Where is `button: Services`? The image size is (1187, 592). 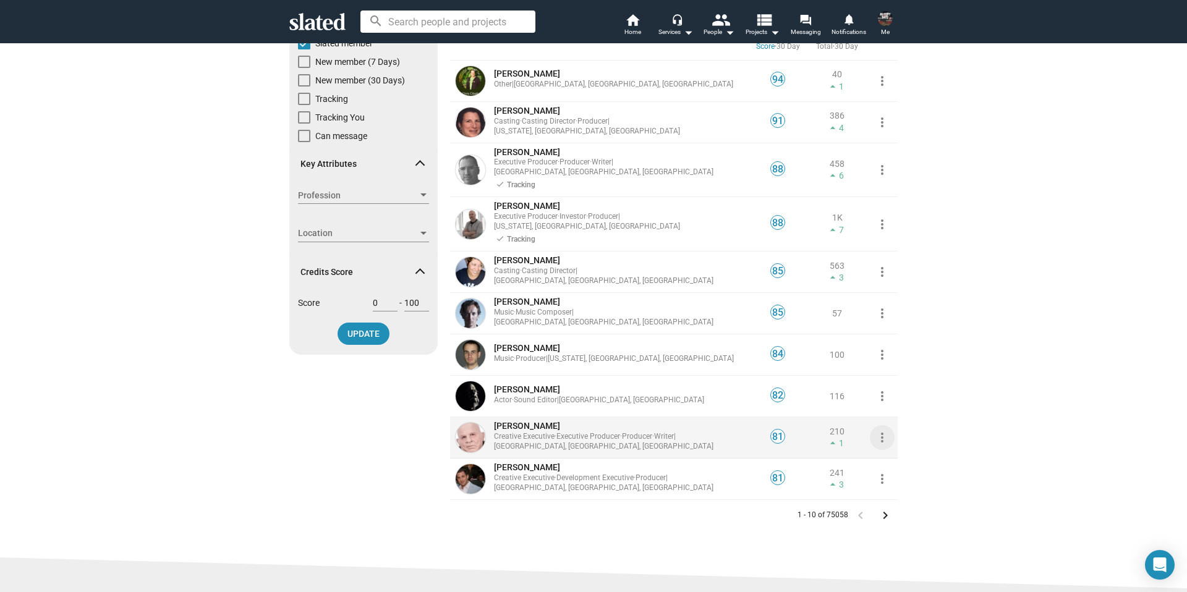
button: Services is located at coordinates (676, 26).